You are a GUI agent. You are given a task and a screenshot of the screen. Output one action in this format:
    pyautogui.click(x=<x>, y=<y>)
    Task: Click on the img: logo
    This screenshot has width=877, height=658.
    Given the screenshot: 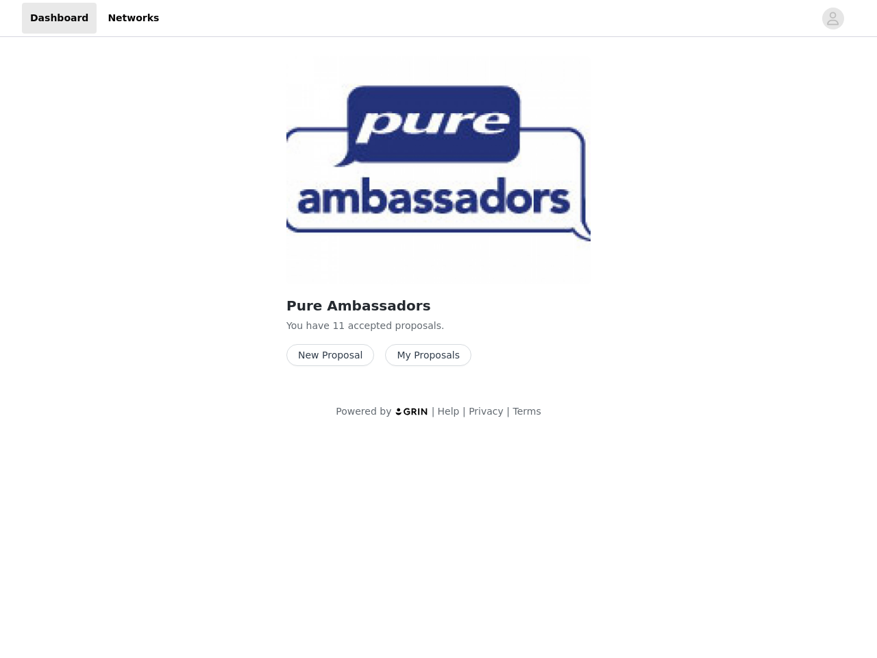 What is the action you would take?
    pyautogui.click(x=412, y=411)
    